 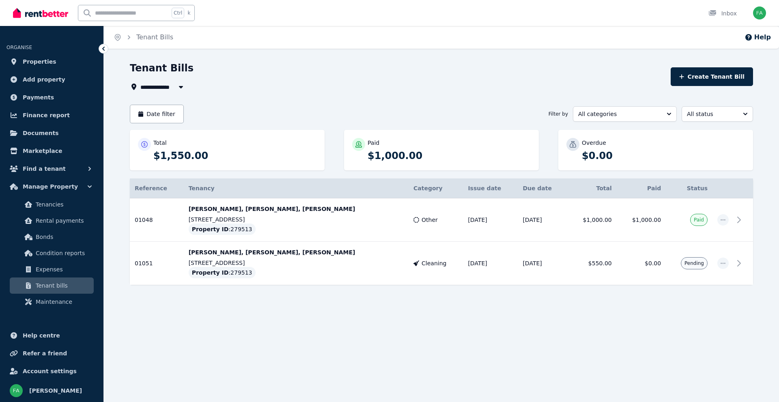 What do you see at coordinates (689, 188) in the screenshot?
I see `th: Status` at bounding box center [689, 188].